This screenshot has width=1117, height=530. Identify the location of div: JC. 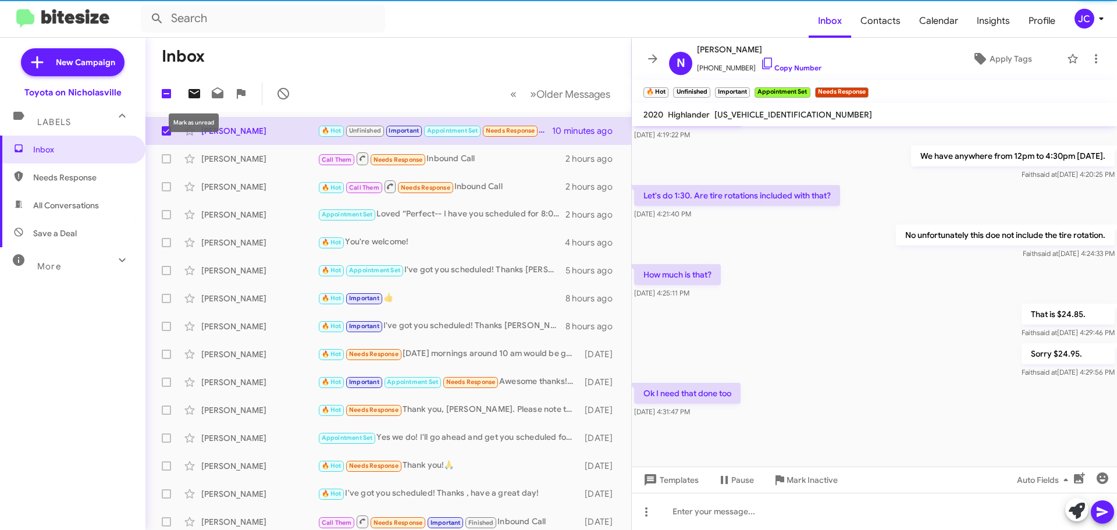
(1084, 19).